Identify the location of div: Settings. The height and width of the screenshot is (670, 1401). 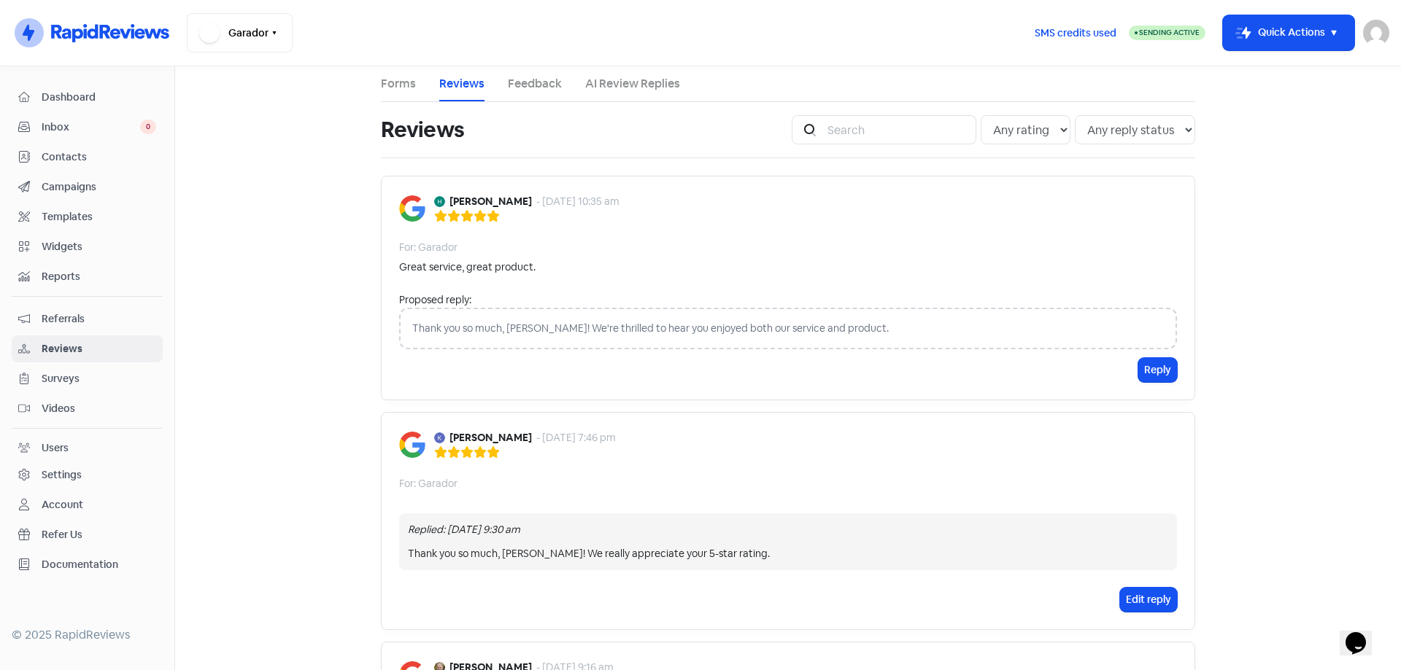
(61, 475).